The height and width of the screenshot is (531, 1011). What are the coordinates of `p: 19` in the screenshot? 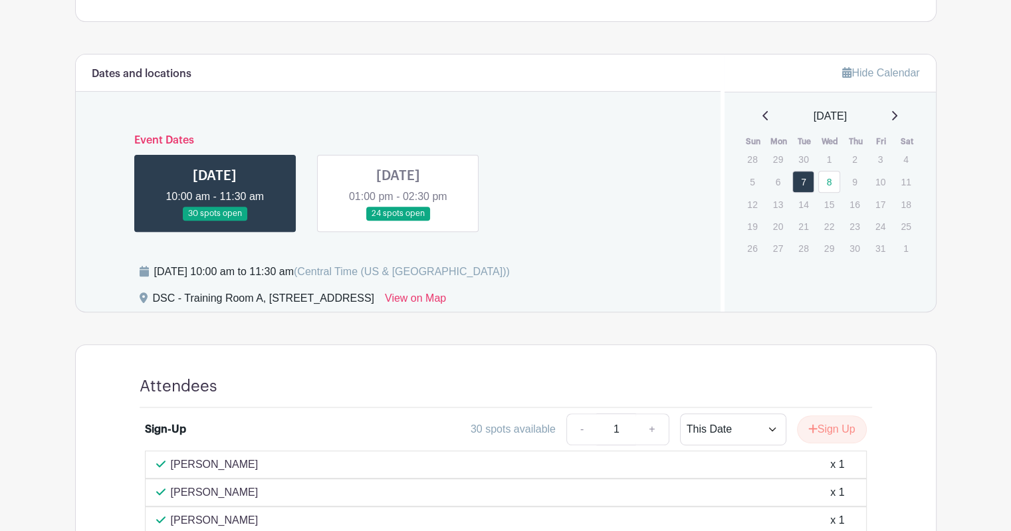 It's located at (752, 226).